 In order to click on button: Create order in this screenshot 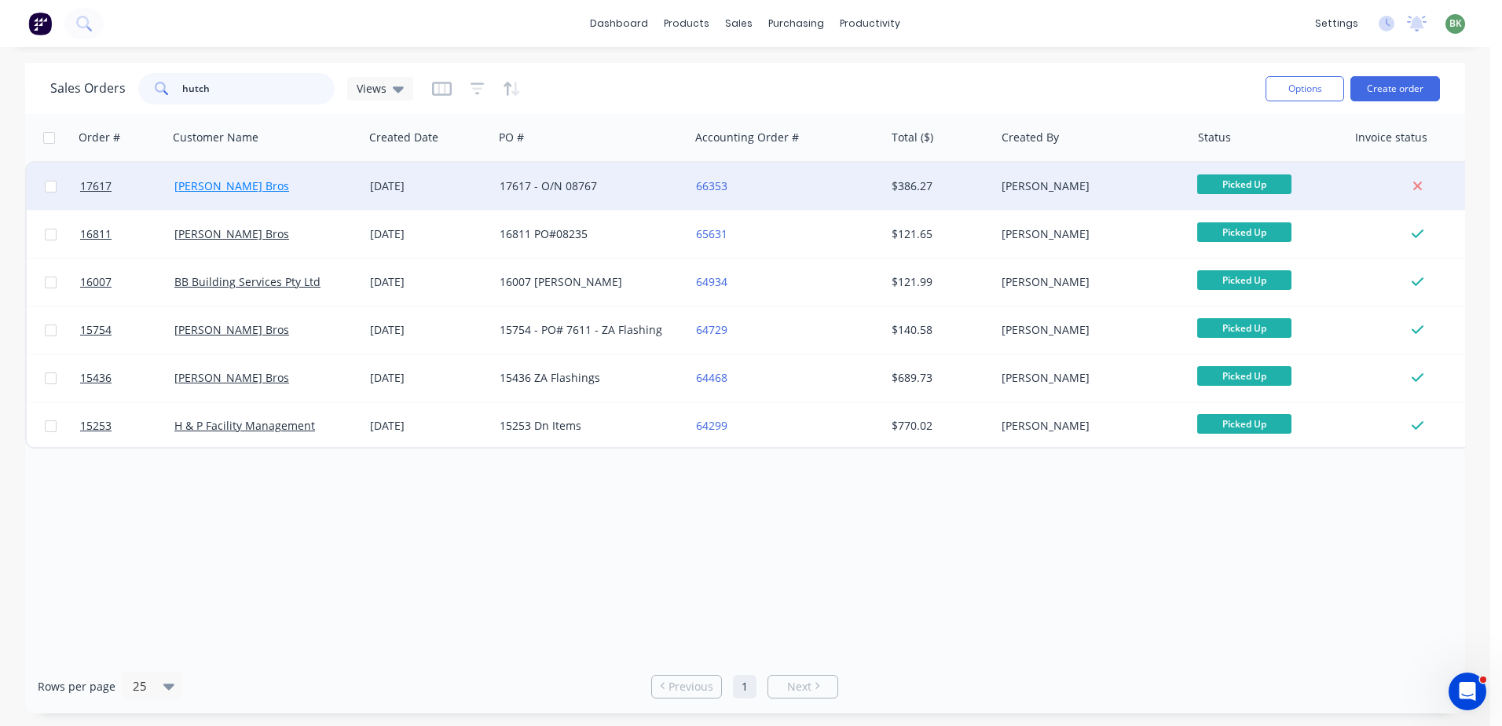, I will do `click(1395, 89)`.